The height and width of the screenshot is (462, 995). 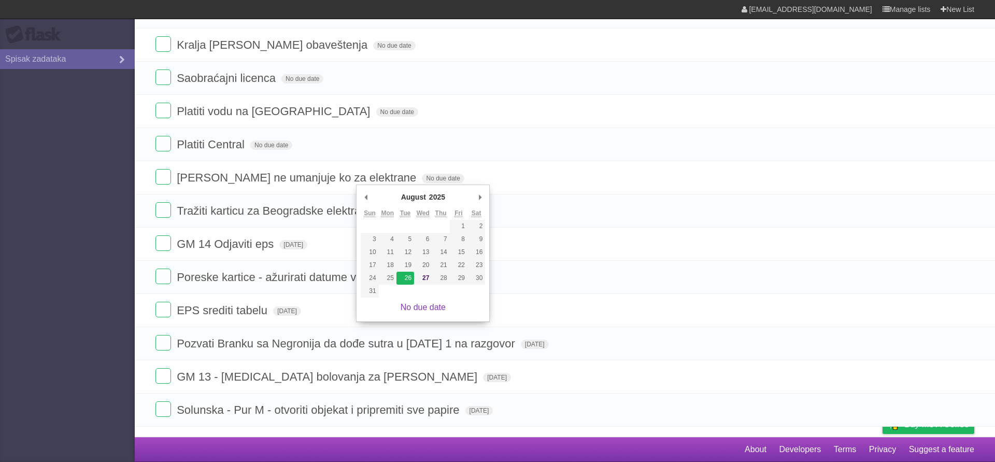 I want to click on button: 2, so click(x=476, y=226).